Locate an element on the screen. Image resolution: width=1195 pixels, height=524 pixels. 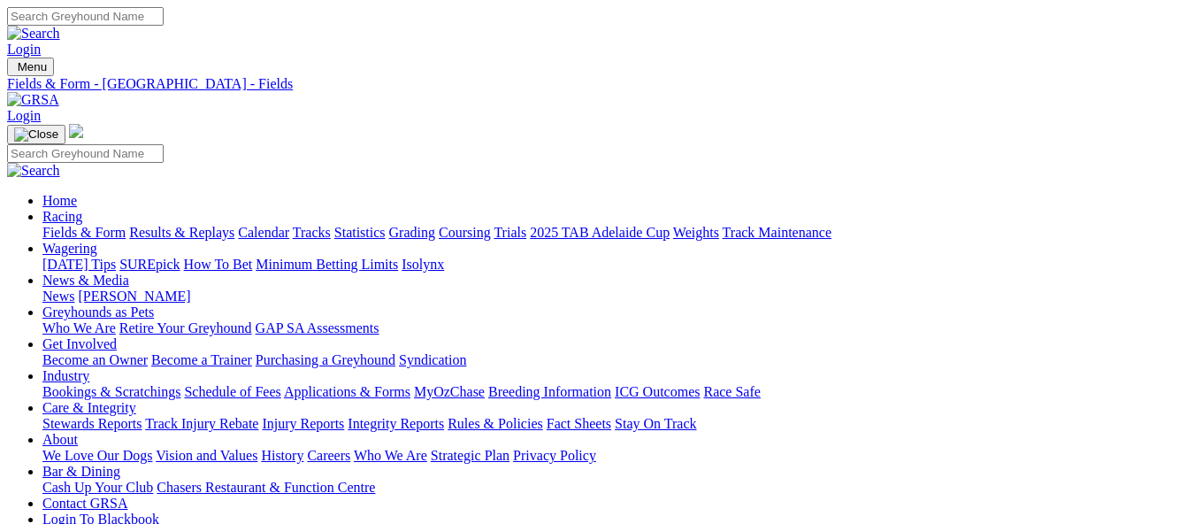
a: About is located at coordinates (60, 439).